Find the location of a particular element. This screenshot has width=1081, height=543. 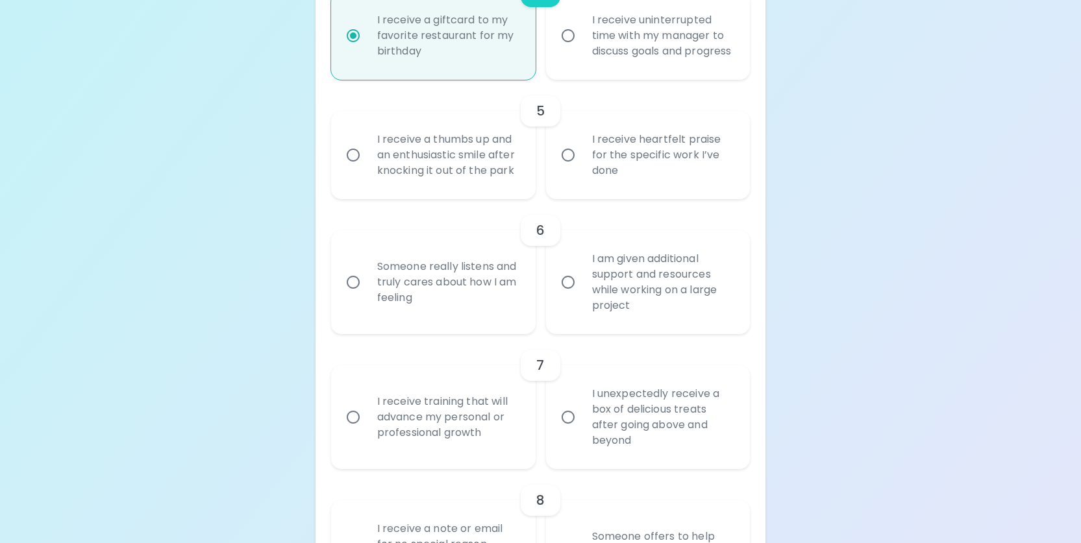

div: I receive training that will advance my personal or professional growth is located at coordinates (447, 417).